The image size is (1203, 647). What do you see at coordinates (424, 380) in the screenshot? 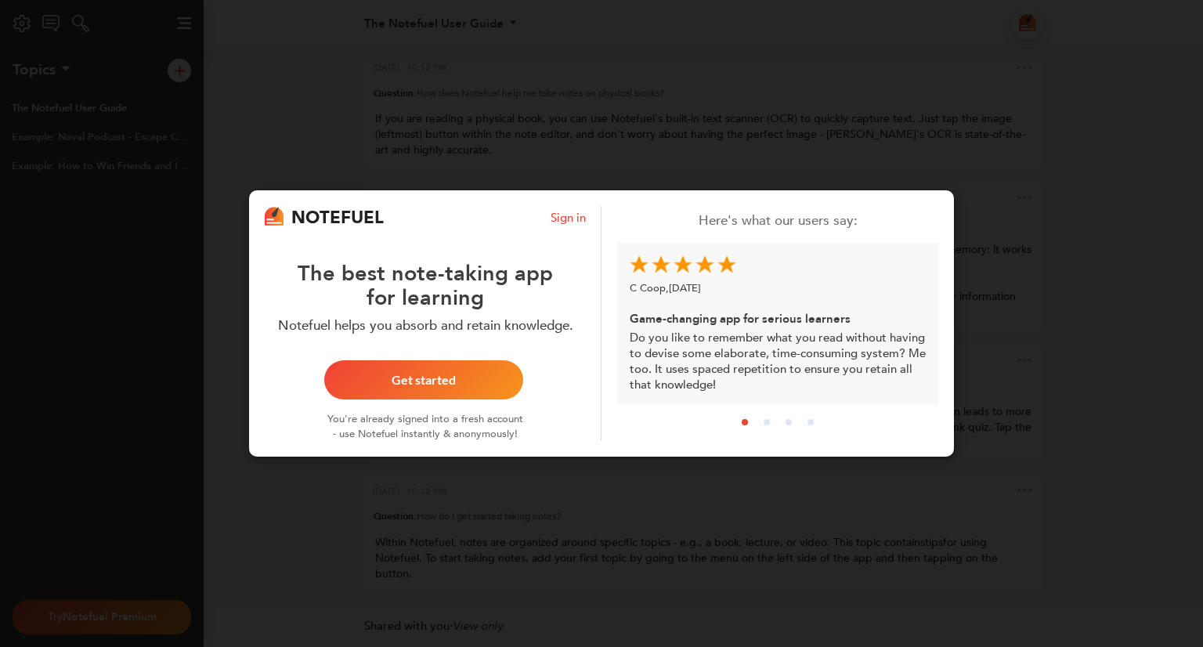
I see `div: Get started` at bounding box center [424, 380].